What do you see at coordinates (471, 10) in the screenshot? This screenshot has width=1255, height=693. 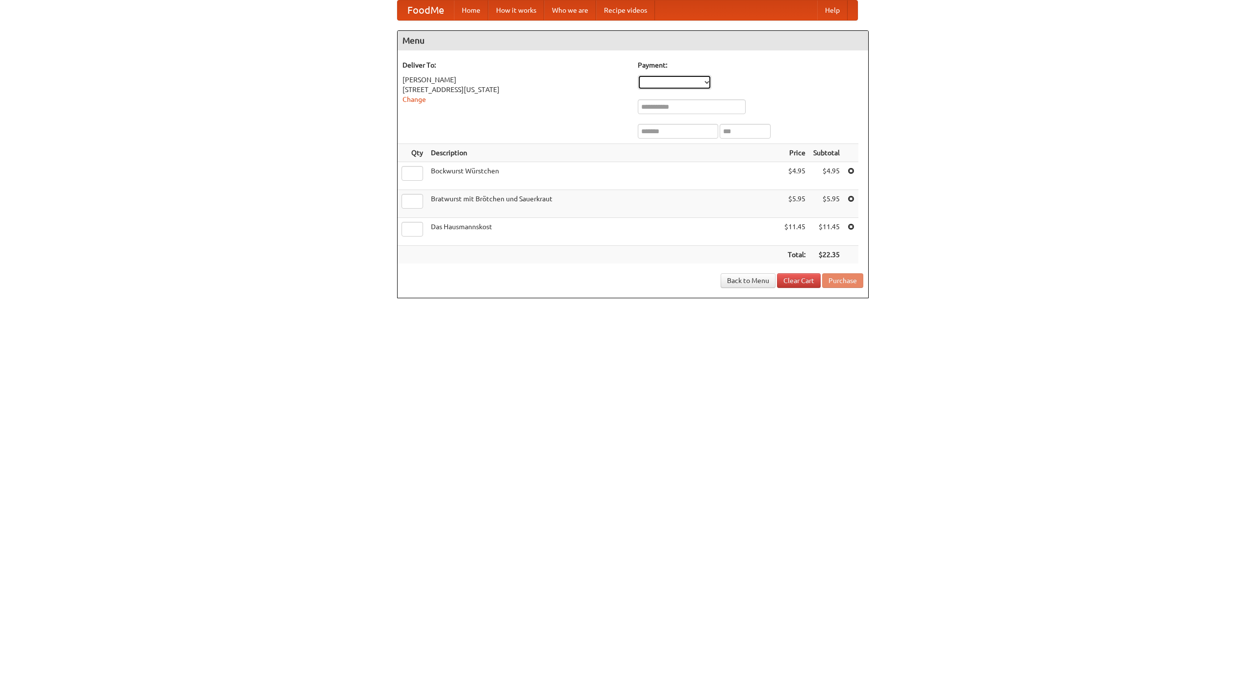 I see `a: Home` at bounding box center [471, 10].